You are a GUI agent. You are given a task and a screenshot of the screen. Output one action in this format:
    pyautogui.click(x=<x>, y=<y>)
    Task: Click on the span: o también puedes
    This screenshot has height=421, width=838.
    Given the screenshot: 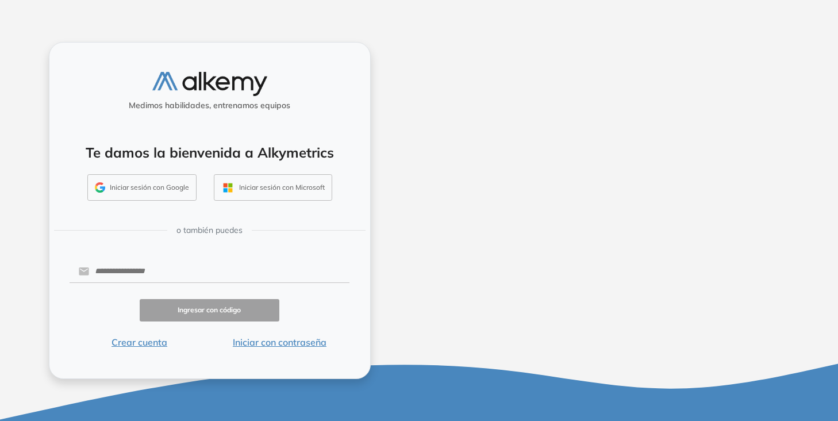 What is the action you would take?
    pyautogui.click(x=209, y=230)
    